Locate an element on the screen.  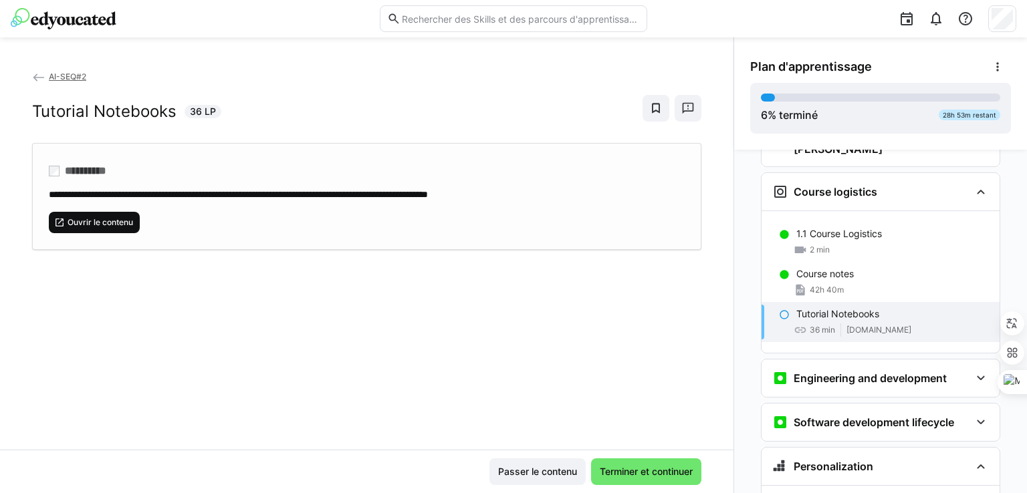
h3: Software development lifecycle is located at coordinates (874, 423).